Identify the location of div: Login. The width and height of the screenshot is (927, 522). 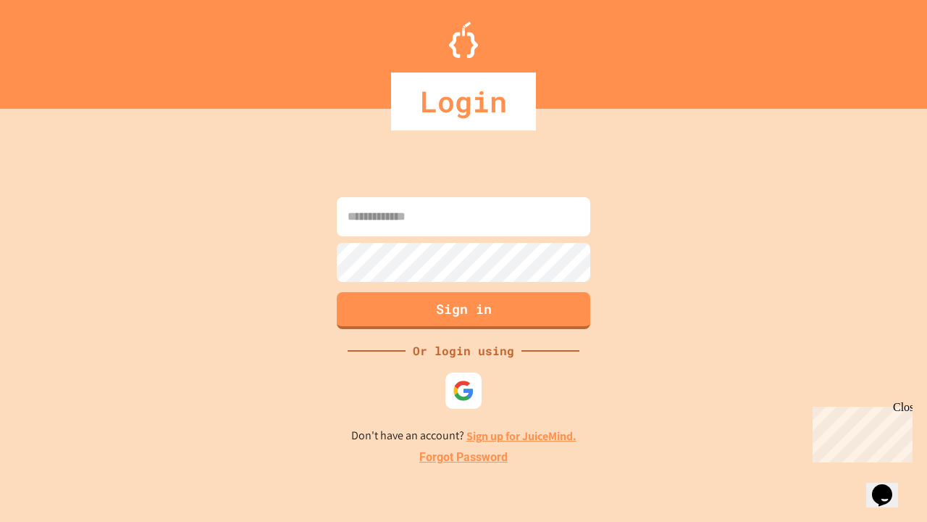
(464, 101).